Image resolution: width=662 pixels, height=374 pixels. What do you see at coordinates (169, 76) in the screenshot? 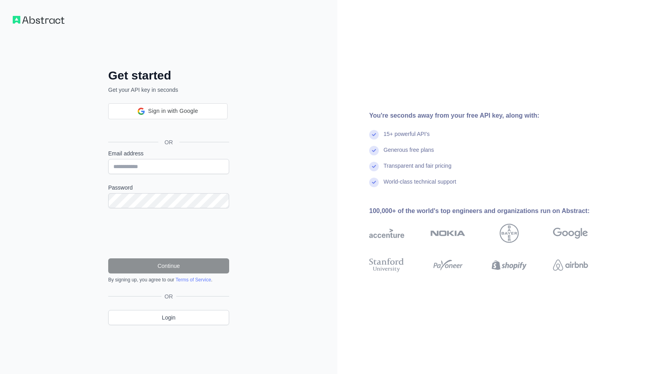
I see `h2: Get started` at bounding box center [169, 76].